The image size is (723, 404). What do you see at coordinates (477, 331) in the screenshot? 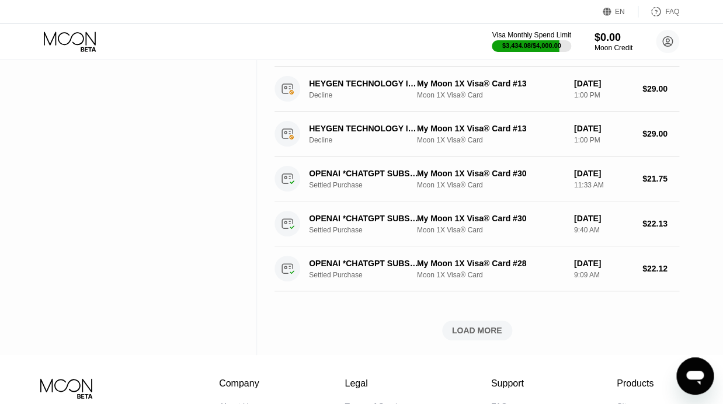
I see `div: LOAD MORE` at bounding box center [477, 331].